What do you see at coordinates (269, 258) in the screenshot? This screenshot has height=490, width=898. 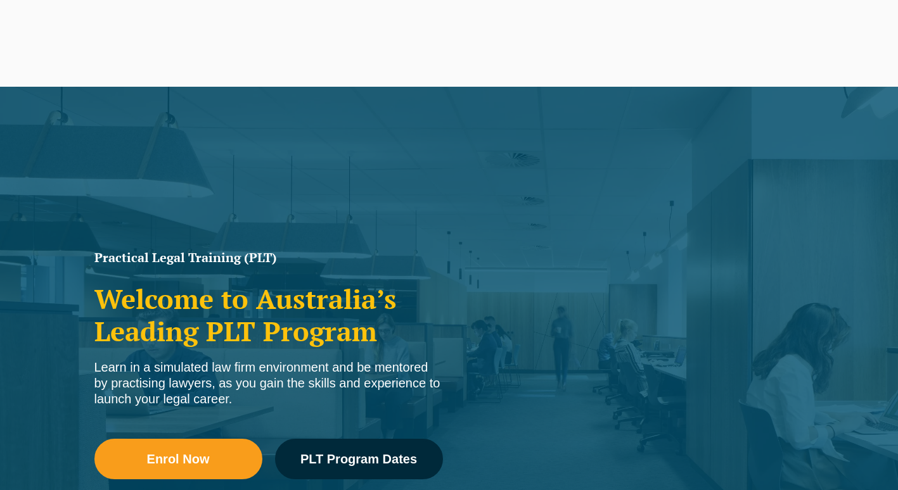 I see `h1: Practical Legal Training (PLT)` at bounding box center [269, 258].